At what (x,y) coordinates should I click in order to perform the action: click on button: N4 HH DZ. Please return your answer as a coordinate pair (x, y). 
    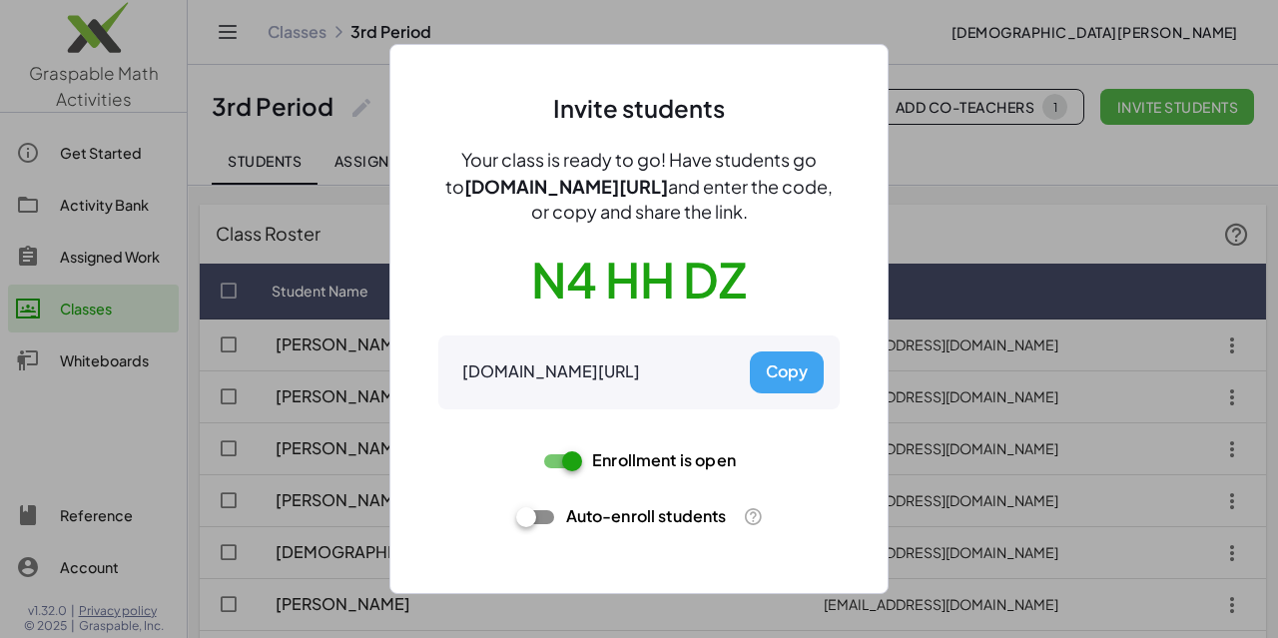
    Looking at the image, I should click on (639, 280).